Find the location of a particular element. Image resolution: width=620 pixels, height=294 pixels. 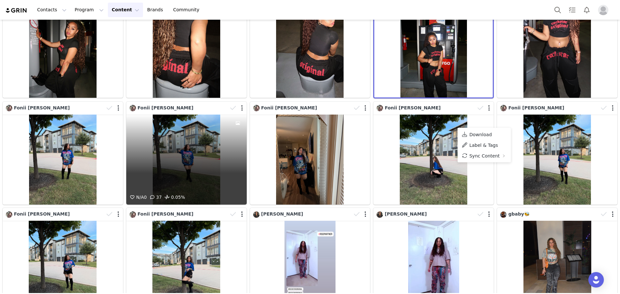

span: gbaby🐝 is located at coordinates (519, 214).